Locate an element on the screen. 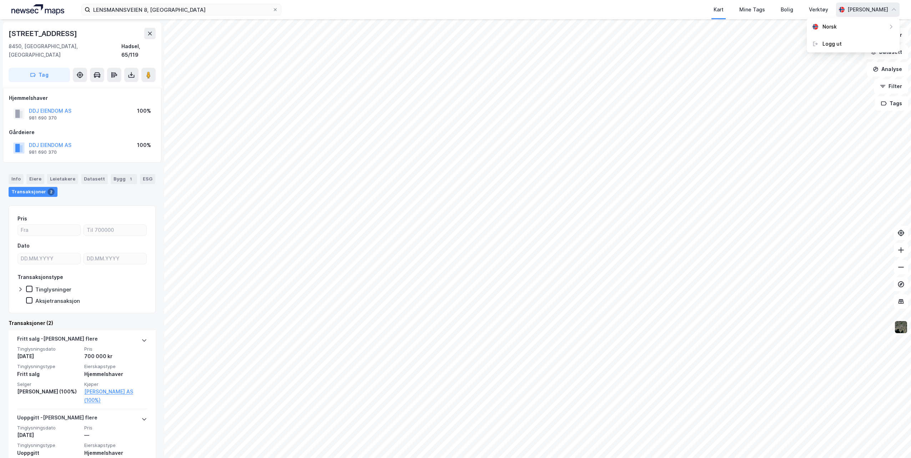  input: Fra is located at coordinates (49, 230).